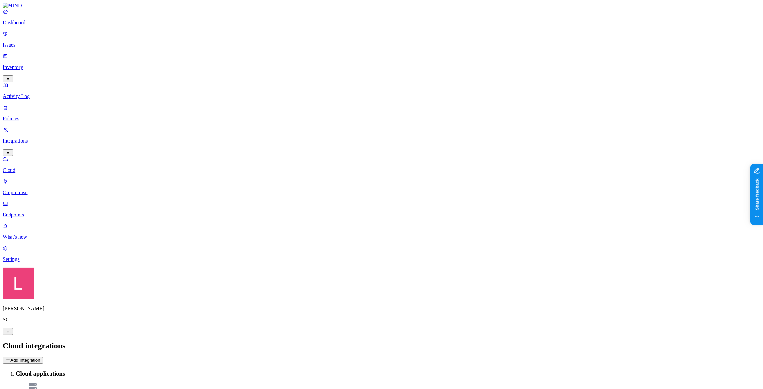 The height and width of the screenshot is (389, 763). What do you see at coordinates (381, 231) in the screenshot?
I see `a: What's new` at bounding box center [381, 231].